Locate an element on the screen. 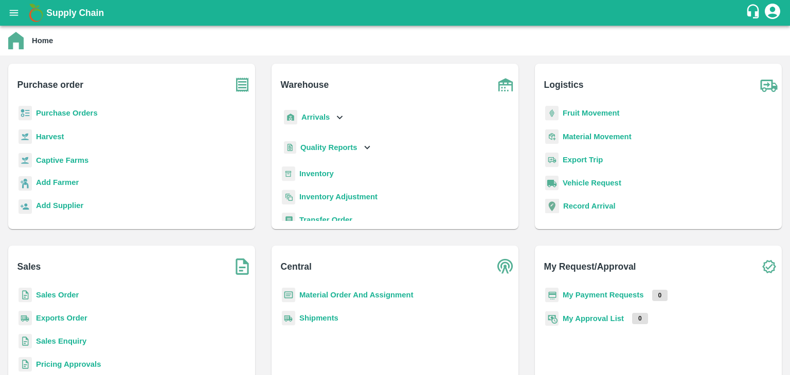  b: Home is located at coordinates (42, 41).